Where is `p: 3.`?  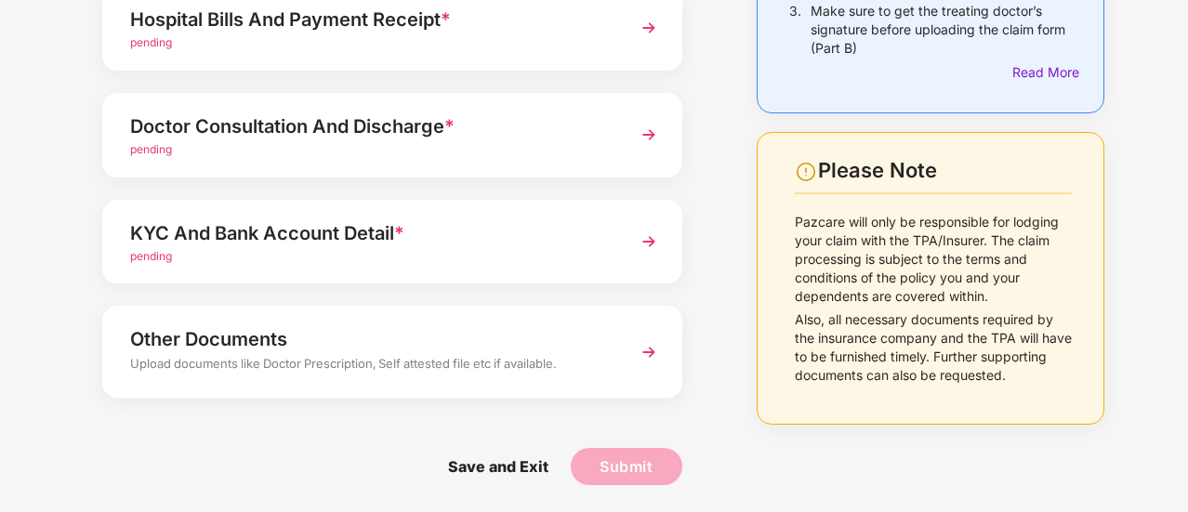 p: 3. is located at coordinates (795, 30).